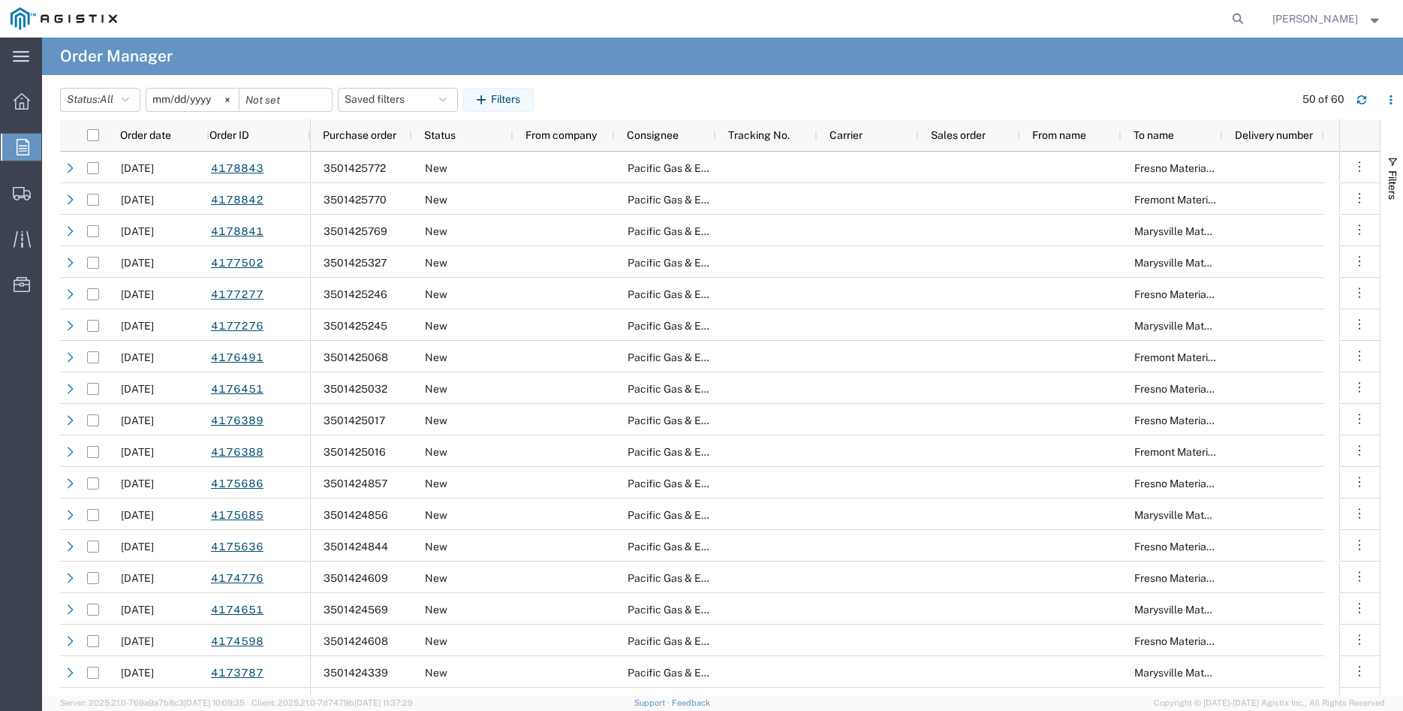  I want to click on span: Sales order, so click(958, 135).